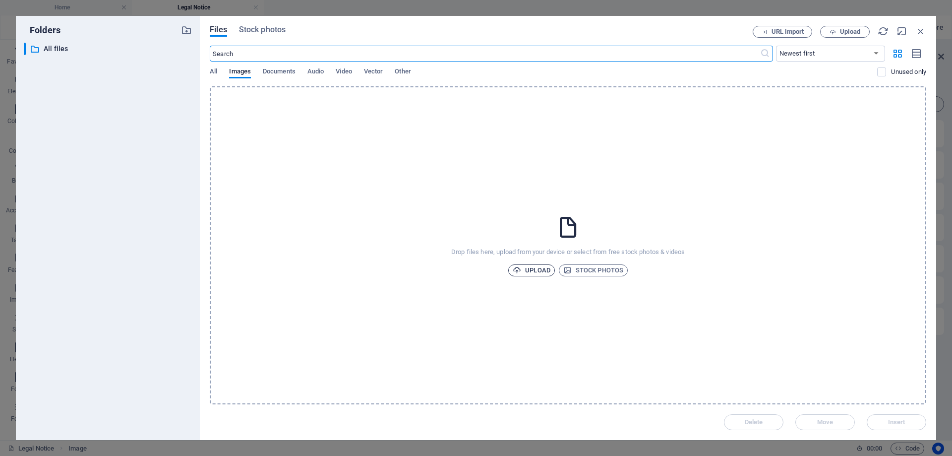 The image size is (952, 456). Describe the element at coordinates (315, 72) in the screenshot. I see `span: Audio` at that location.